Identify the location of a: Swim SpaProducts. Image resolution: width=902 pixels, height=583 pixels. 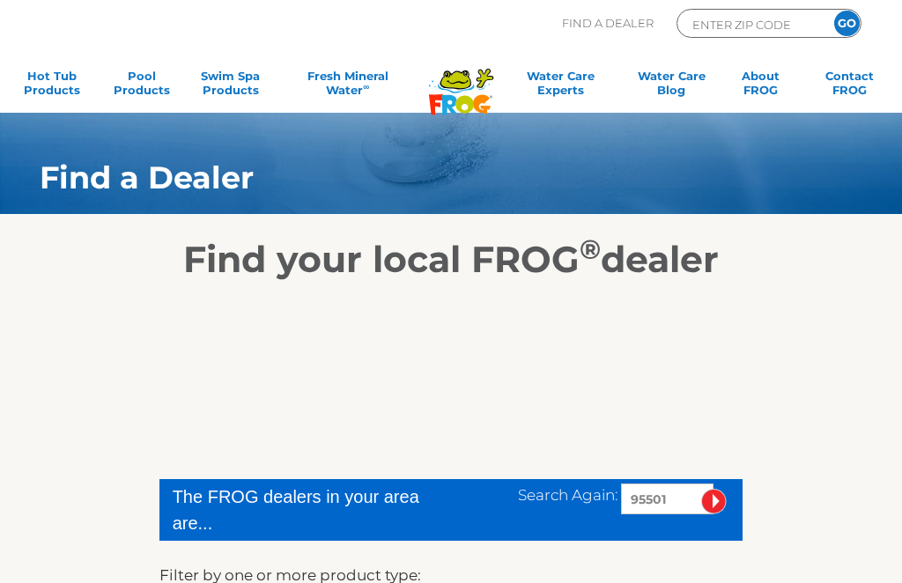
(230, 86).